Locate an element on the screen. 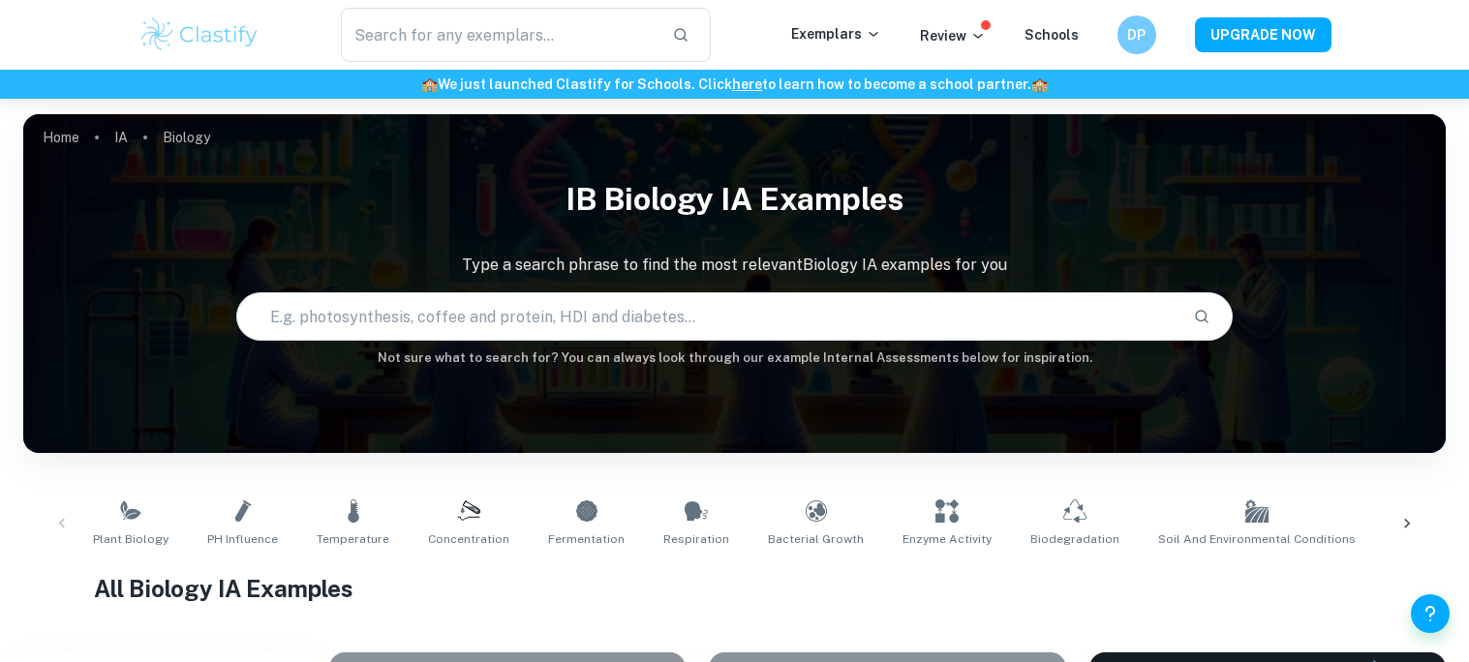 The image size is (1469, 662). span: Temperature is located at coordinates (353, 539).